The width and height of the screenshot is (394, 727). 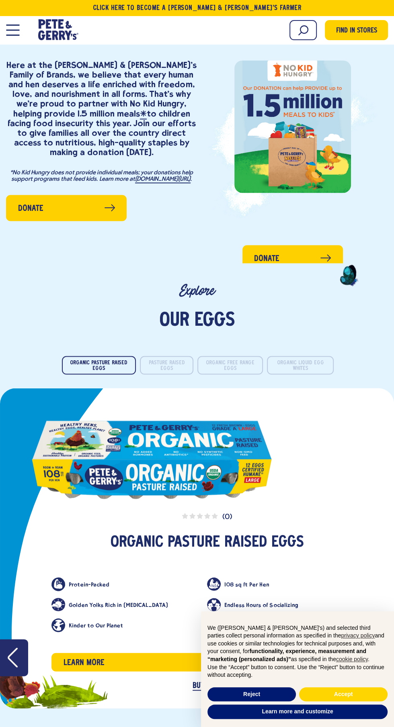 What do you see at coordinates (12, 30) in the screenshot?
I see `button: Open Mobile Menu Modal Dialog` at bounding box center [12, 30].